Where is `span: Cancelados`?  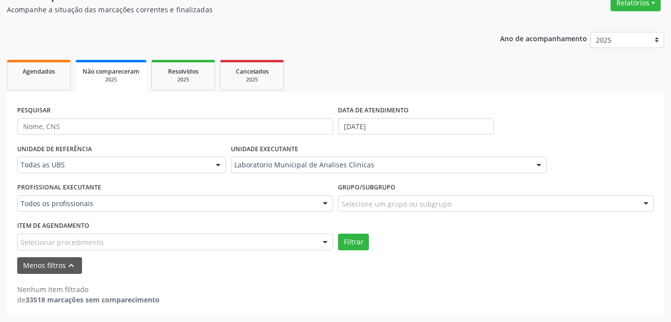 span: Cancelados is located at coordinates (252, 71).